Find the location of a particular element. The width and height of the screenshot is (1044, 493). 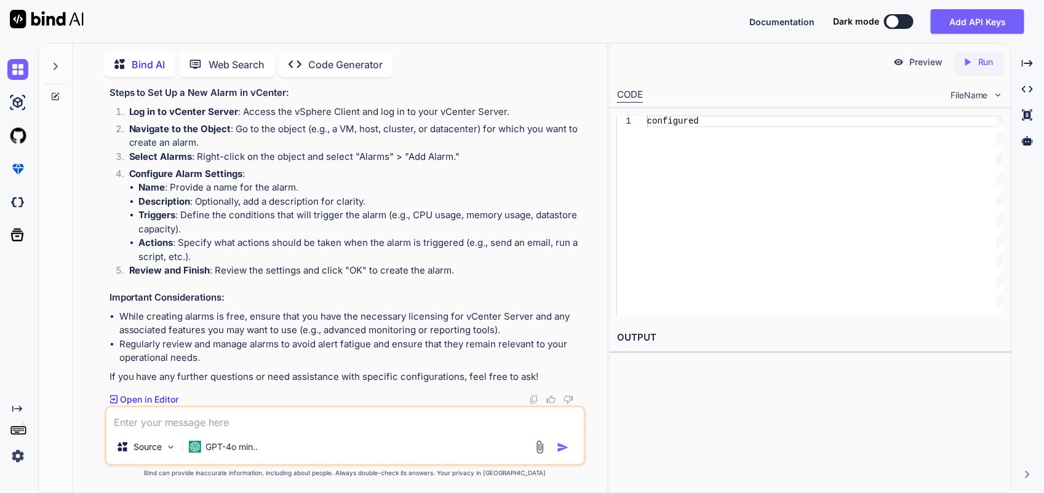

p: Source is located at coordinates (148, 447).